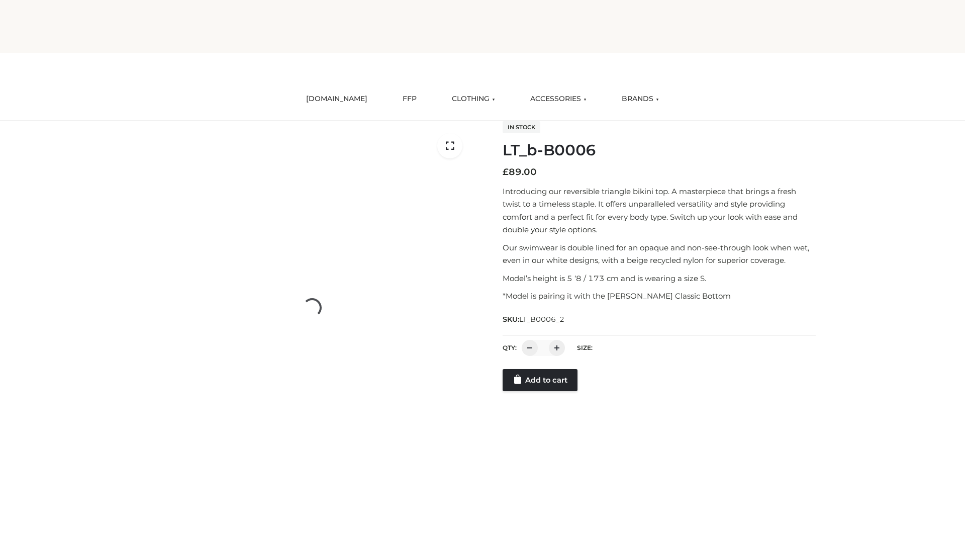  What do you see at coordinates (641, 99) in the screenshot?
I see `a: BRANDS` at bounding box center [641, 99].